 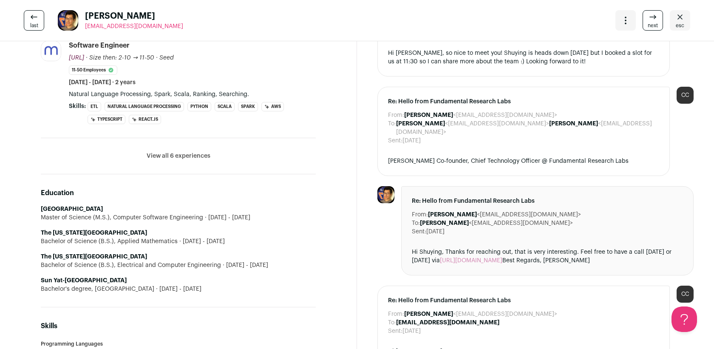 I want to click on h3: Programming Languages, so click(x=178, y=344).